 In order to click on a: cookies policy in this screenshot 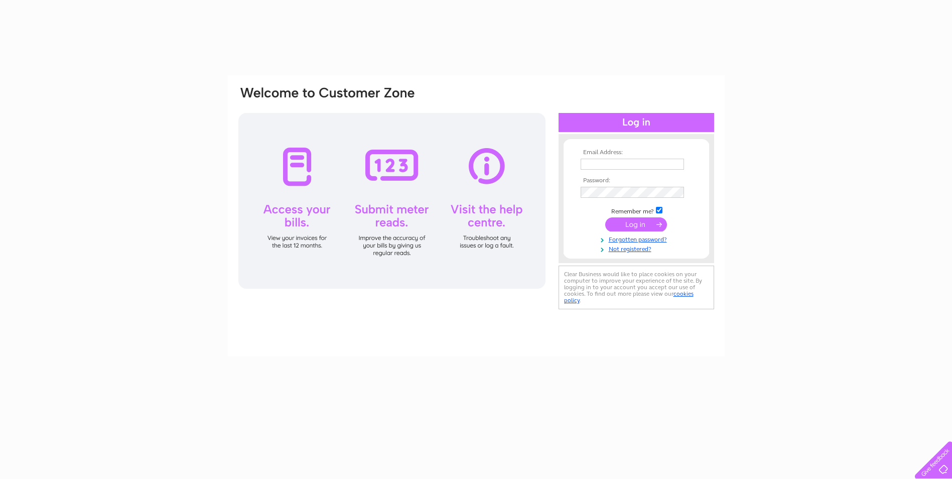, I will do `click(629, 297)`.